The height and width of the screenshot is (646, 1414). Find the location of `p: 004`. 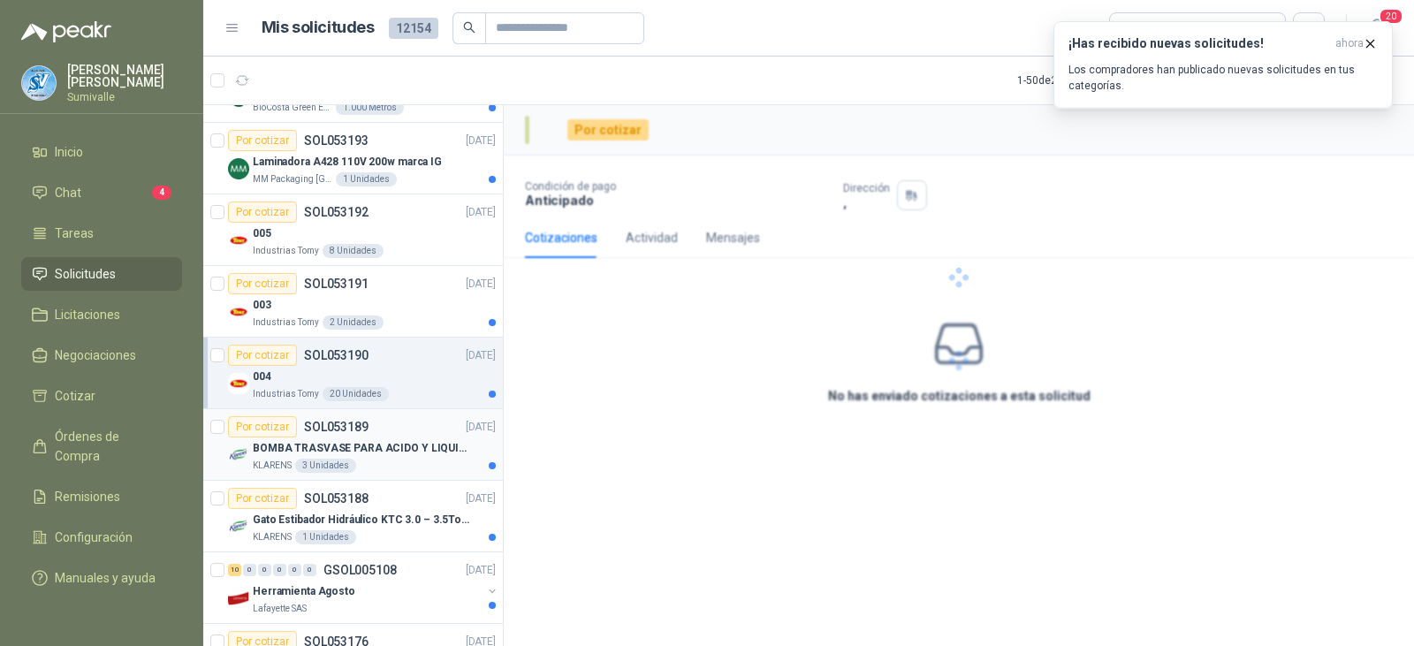

p: 004 is located at coordinates (262, 376).